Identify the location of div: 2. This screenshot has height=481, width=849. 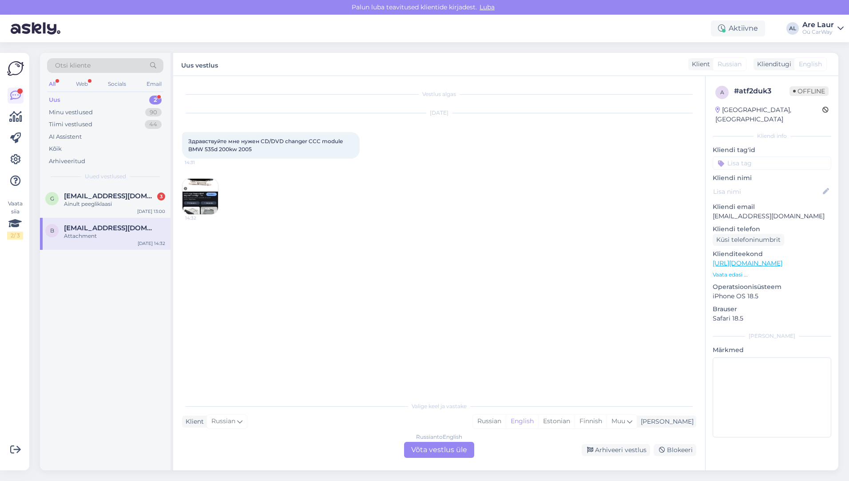
(155, 100).